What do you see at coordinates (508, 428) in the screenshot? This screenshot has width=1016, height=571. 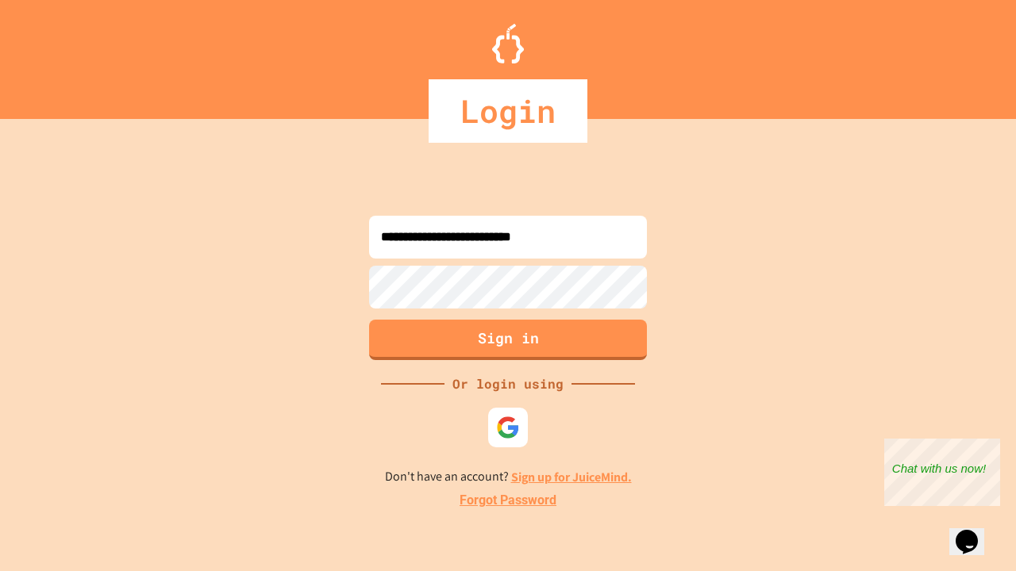 I see `img: google-icon.svg` at bounding box center [508, 428].